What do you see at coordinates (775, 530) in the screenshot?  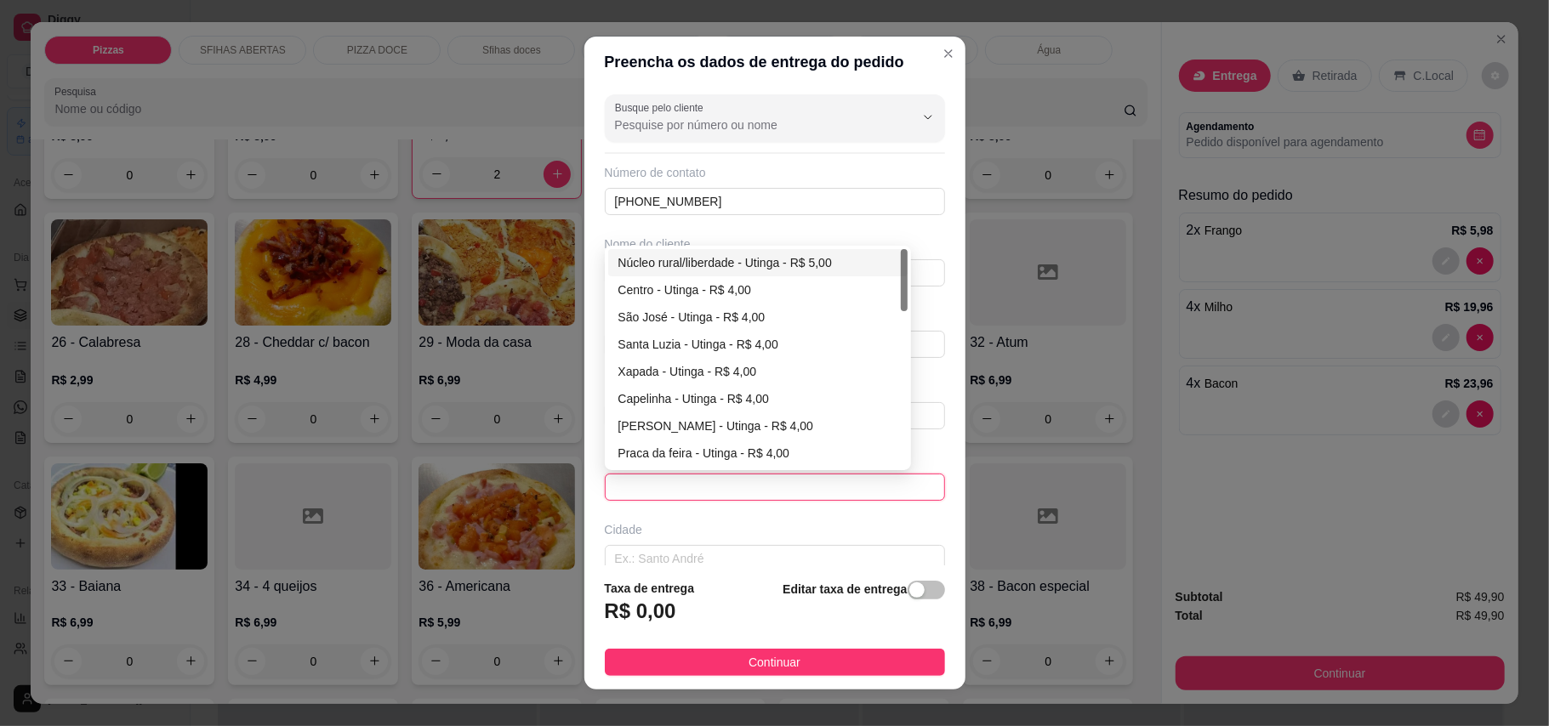 I see `div: Cidade` at bounding box center [775, 530].